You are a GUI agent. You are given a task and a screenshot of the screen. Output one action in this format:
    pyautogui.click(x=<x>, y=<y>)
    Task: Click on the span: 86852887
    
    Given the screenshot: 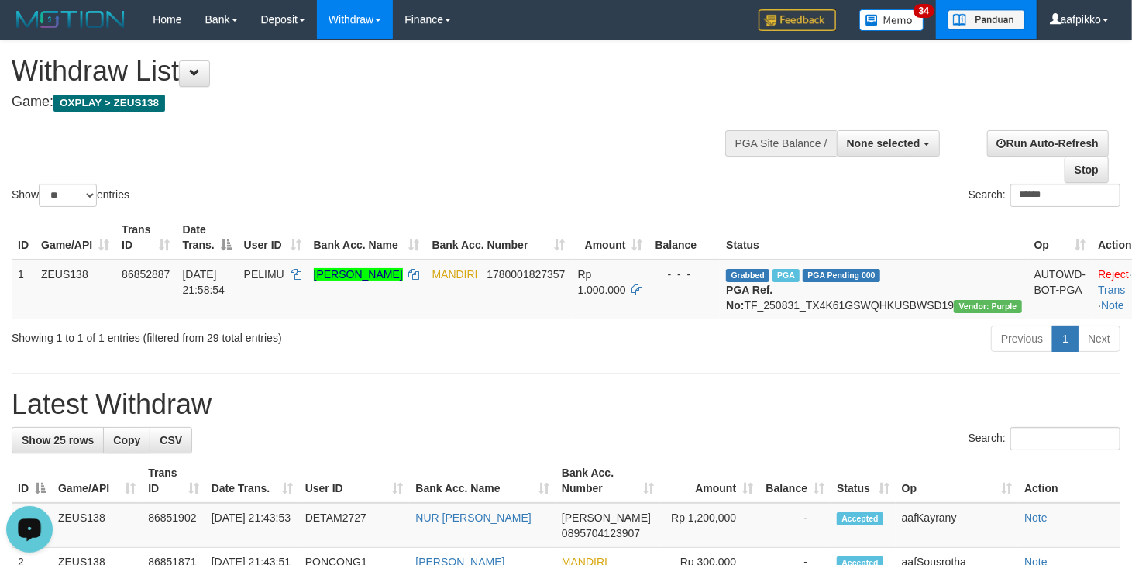 What is the action you would take?
    pyautogui.click(x=146, y=274)
    